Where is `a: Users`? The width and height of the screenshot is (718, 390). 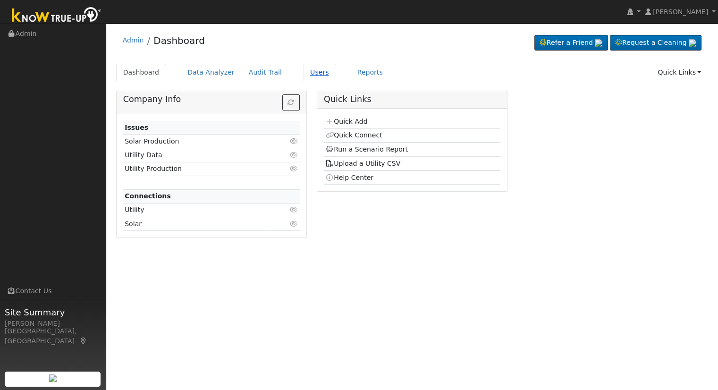 a: Users is located at coordinates (320, 72).